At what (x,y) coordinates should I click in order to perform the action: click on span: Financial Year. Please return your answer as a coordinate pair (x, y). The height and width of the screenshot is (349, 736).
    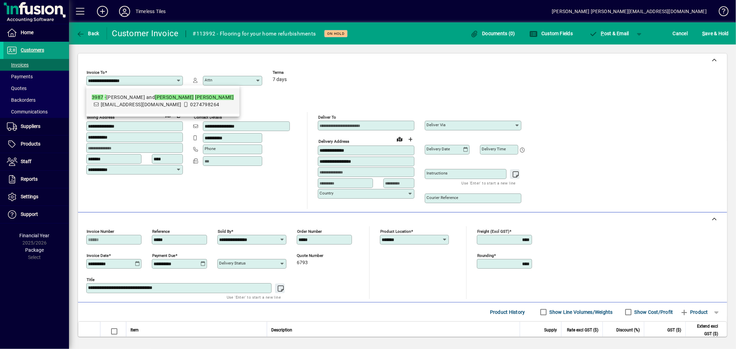
    Looking at the image, I should click on (34, 236).